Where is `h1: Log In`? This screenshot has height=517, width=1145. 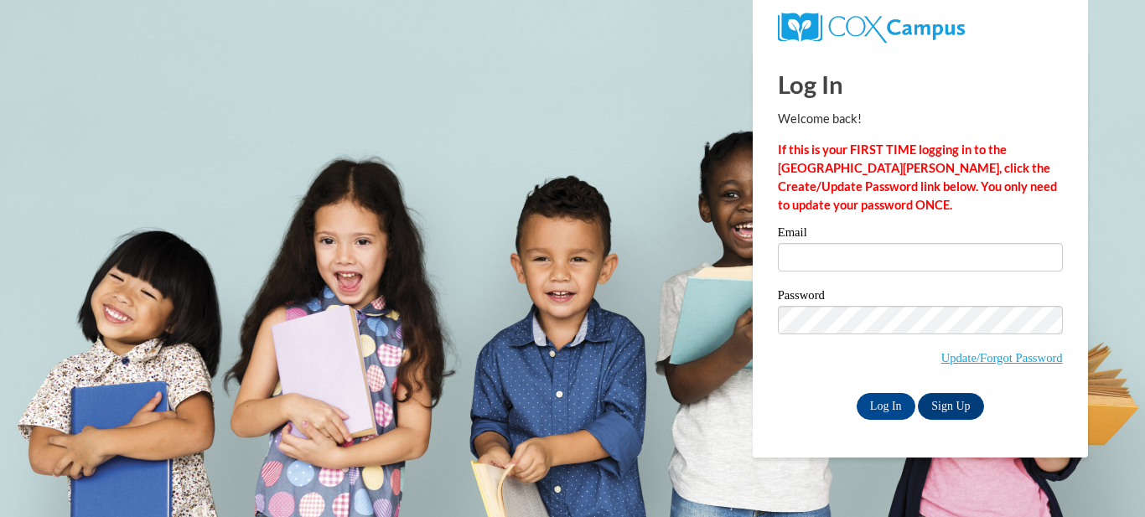 h1: Log In is located at coordinates (921, 84).